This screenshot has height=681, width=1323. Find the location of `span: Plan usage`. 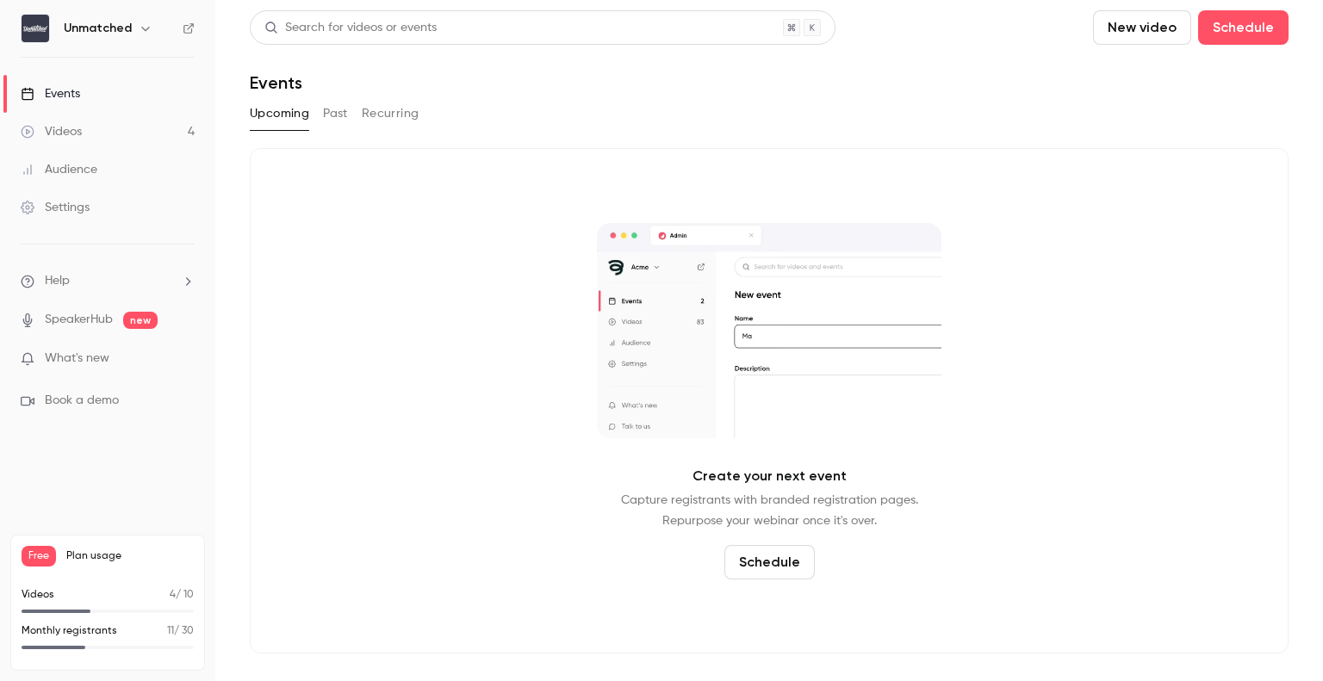

span: Plan usage is located at coordinates (130, 556).